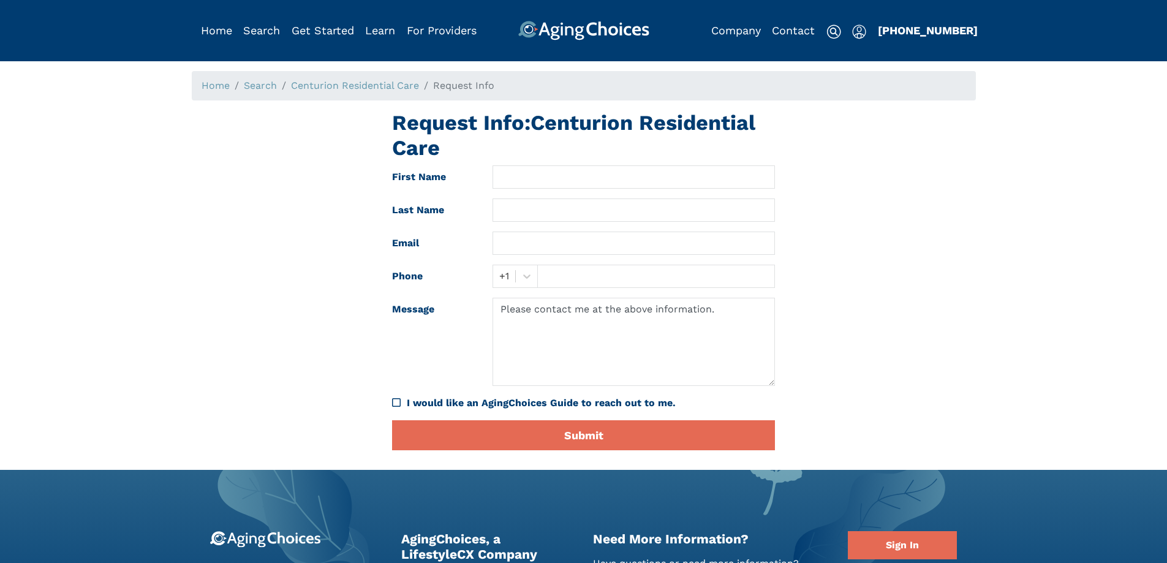  I want to click on label: Message, so click(433, 342).